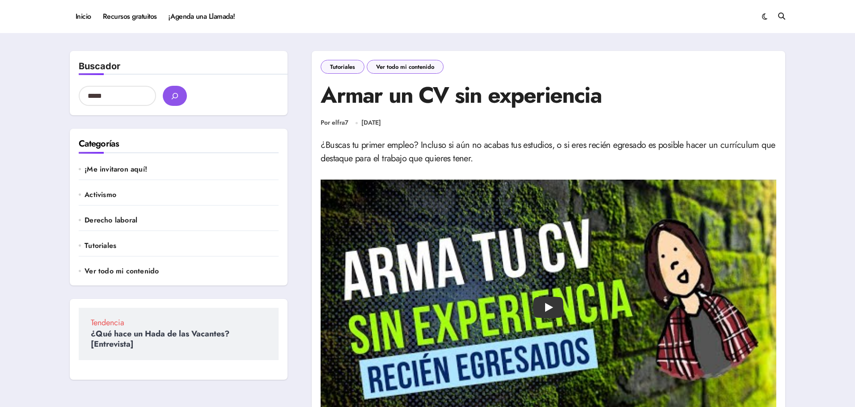 The height and width of the screenshot is (407, 855). What do you see at coordinates (182, 169) in the screenshot?
I see `a: ¡Me invitaron aquí!` at bounding box center [182, 169].